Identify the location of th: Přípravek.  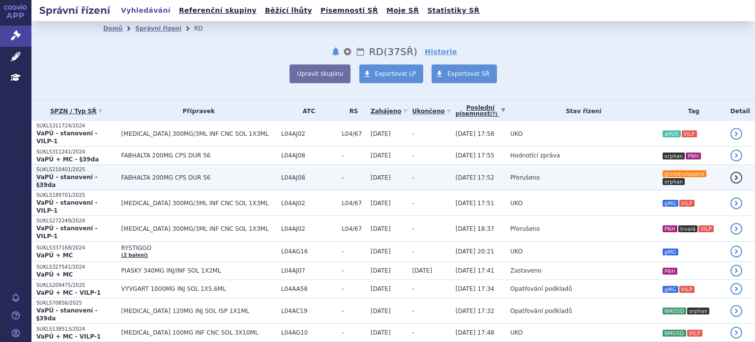
(196, 111).